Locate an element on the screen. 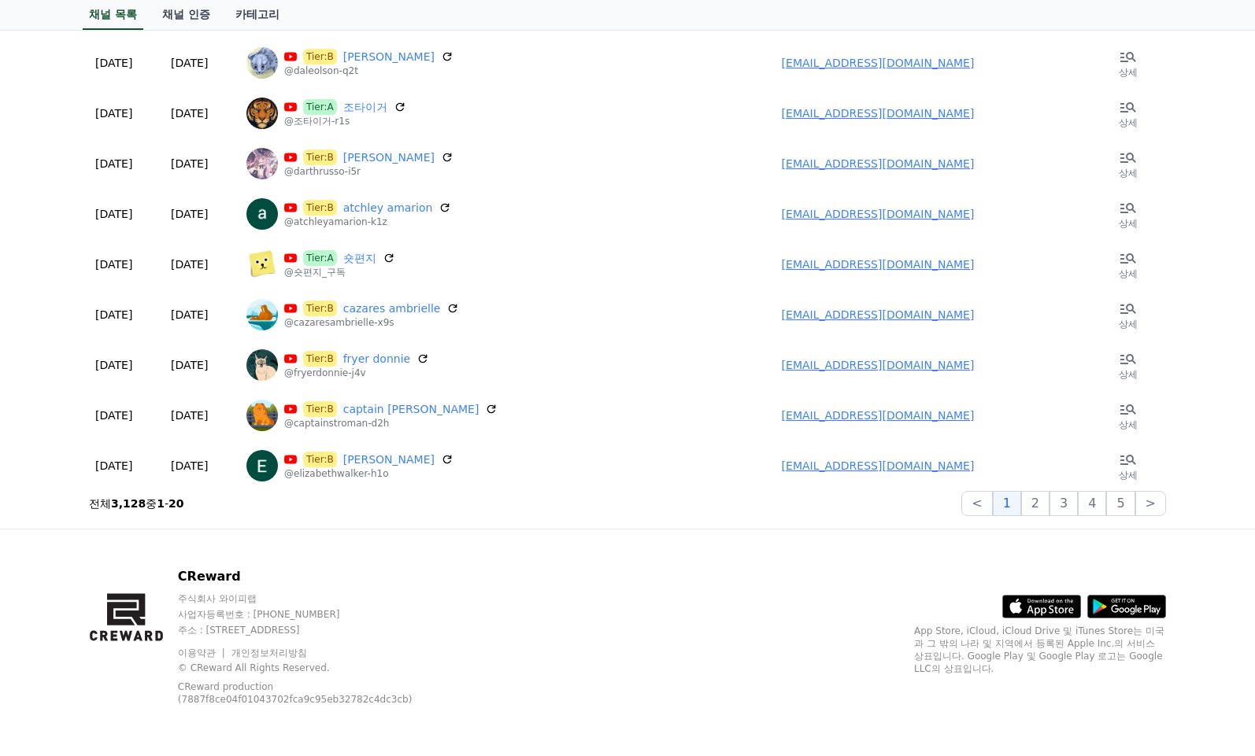 This screenshot has width=1255, height=756. button: 4 is located at coordinates (1092, 504).